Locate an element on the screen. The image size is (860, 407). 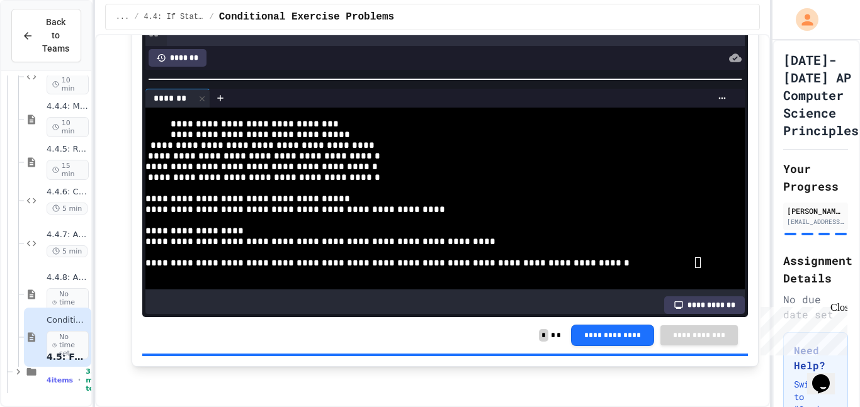
span: Back to Teams is located at coordinates (55, 35).